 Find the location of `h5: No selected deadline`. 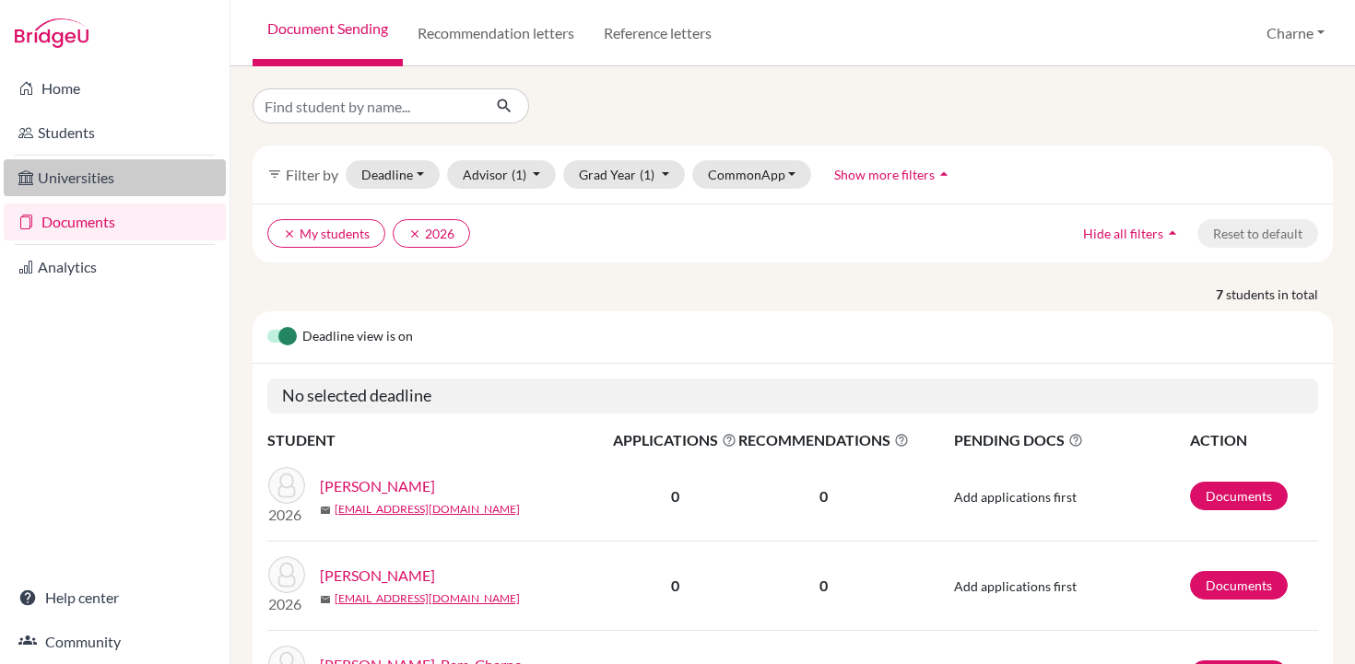

h5: No selected deadline is located at coordinates (793, 396).